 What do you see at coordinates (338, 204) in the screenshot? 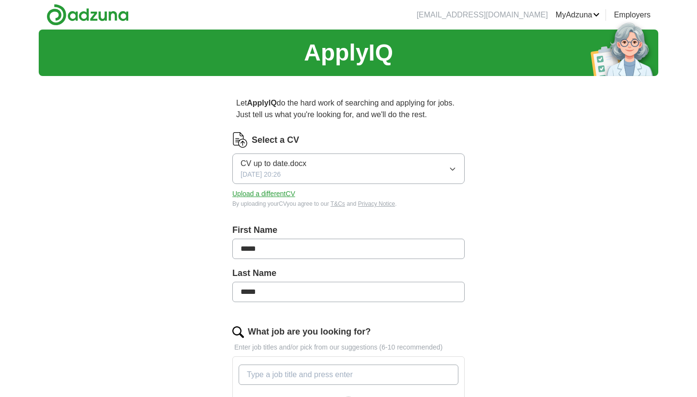
I see `a: T&Cs` at bounding box center [338, 204].